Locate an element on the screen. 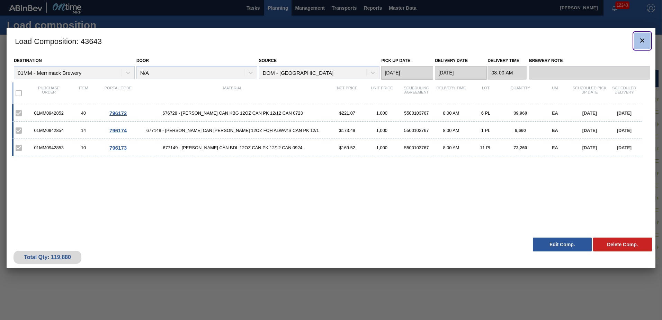 The height and width of the screenshot is (320, 662). span: 796172 is located at coordinates (118, 113).